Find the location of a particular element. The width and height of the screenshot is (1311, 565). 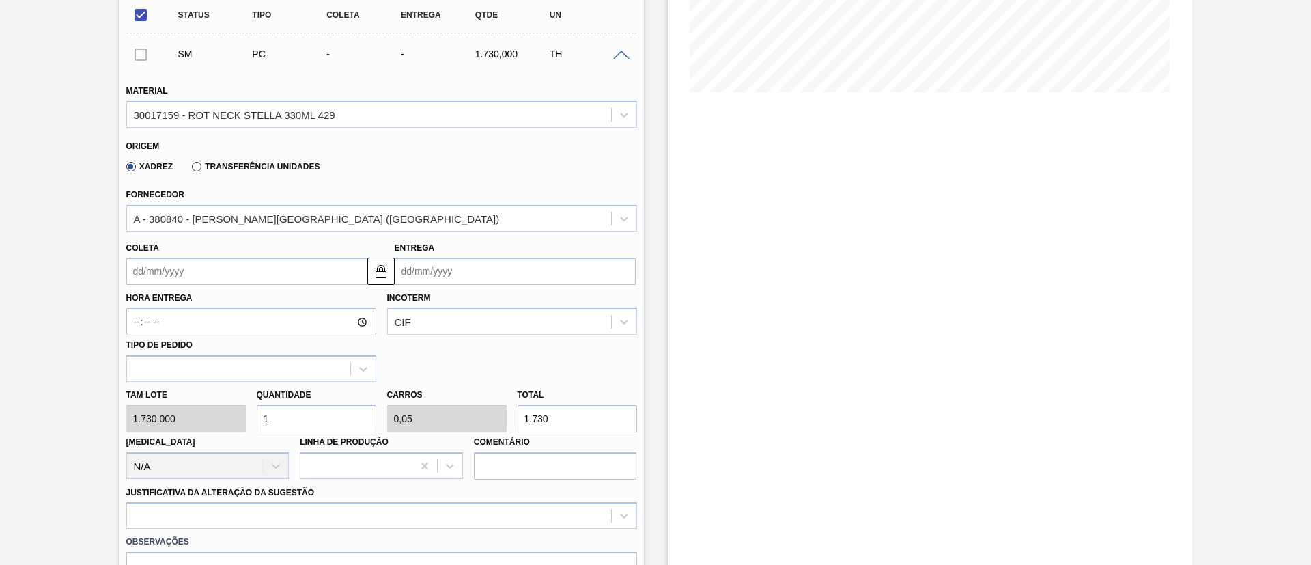

div: UN is located at coordinates (587, 15).